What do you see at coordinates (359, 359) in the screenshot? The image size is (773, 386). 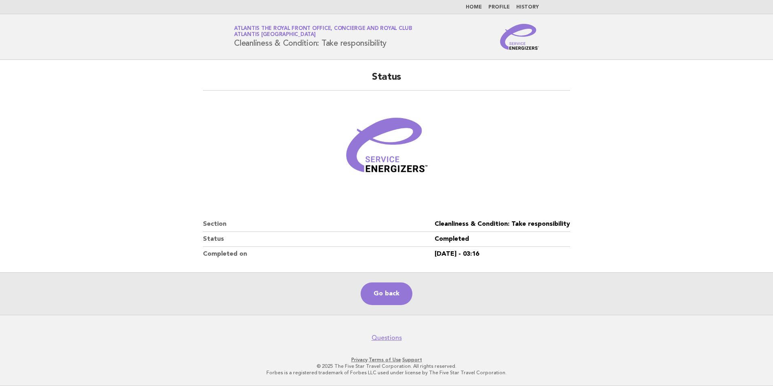 I see `a: Privacy` at bounding box center [359, 359].